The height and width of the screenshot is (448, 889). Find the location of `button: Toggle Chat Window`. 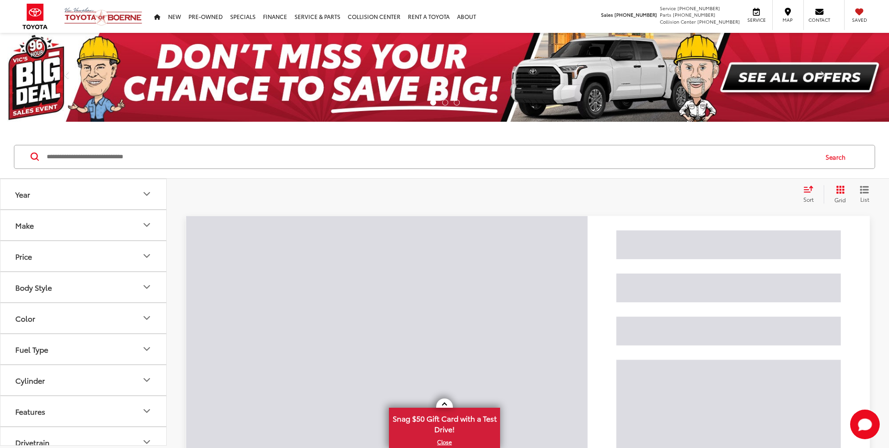

button: Toggle Chat Window is located at coordinates (865, 424).